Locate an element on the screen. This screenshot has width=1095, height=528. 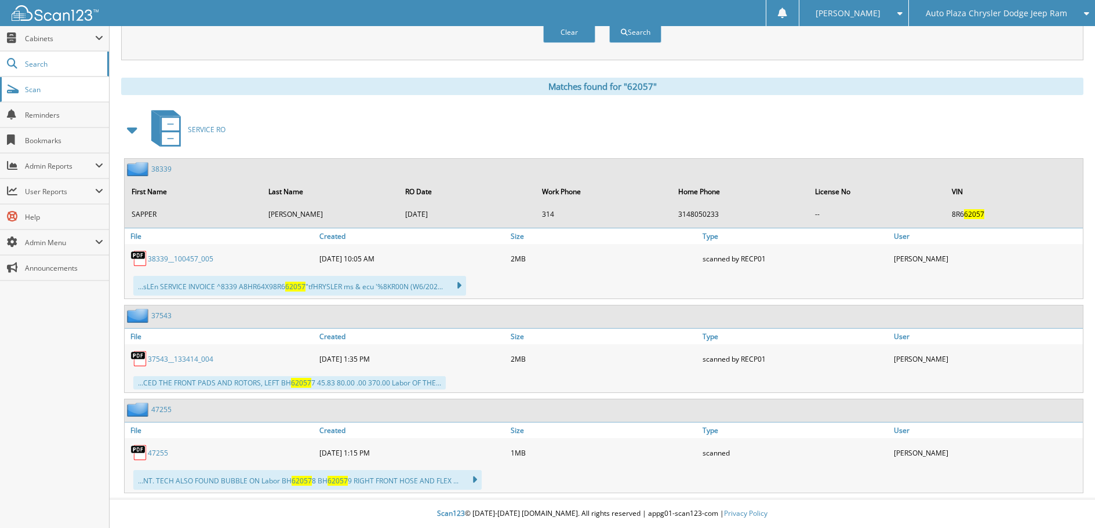
a: 37543__133414_004 is located at coordinates (180, 359).